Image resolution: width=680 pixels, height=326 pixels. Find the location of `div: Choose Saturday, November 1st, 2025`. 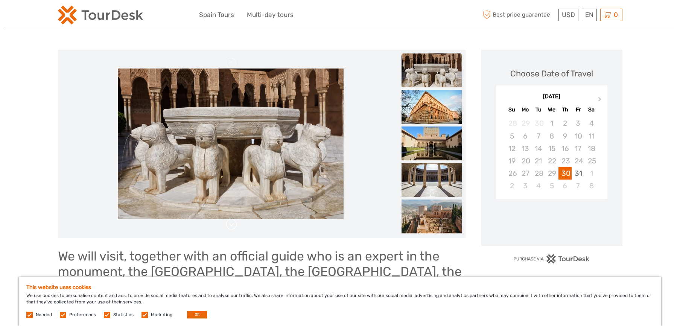

div: Choose Saturday, November 1st, 2025 is located at coordinates (591, 173).